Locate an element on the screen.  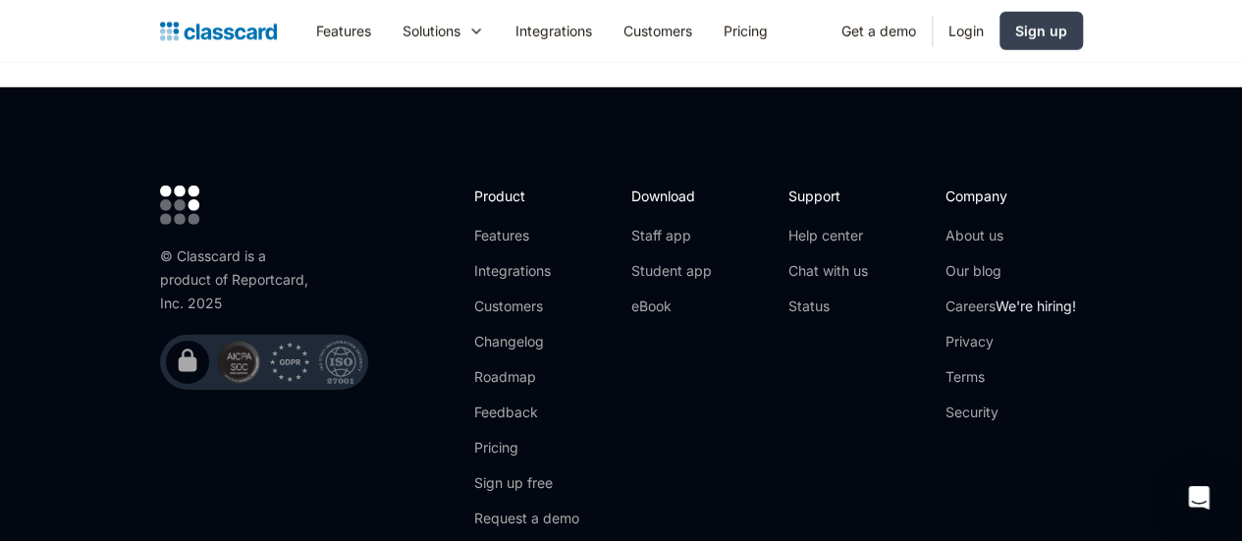
h2: Product is located at coordinates (526, 195).